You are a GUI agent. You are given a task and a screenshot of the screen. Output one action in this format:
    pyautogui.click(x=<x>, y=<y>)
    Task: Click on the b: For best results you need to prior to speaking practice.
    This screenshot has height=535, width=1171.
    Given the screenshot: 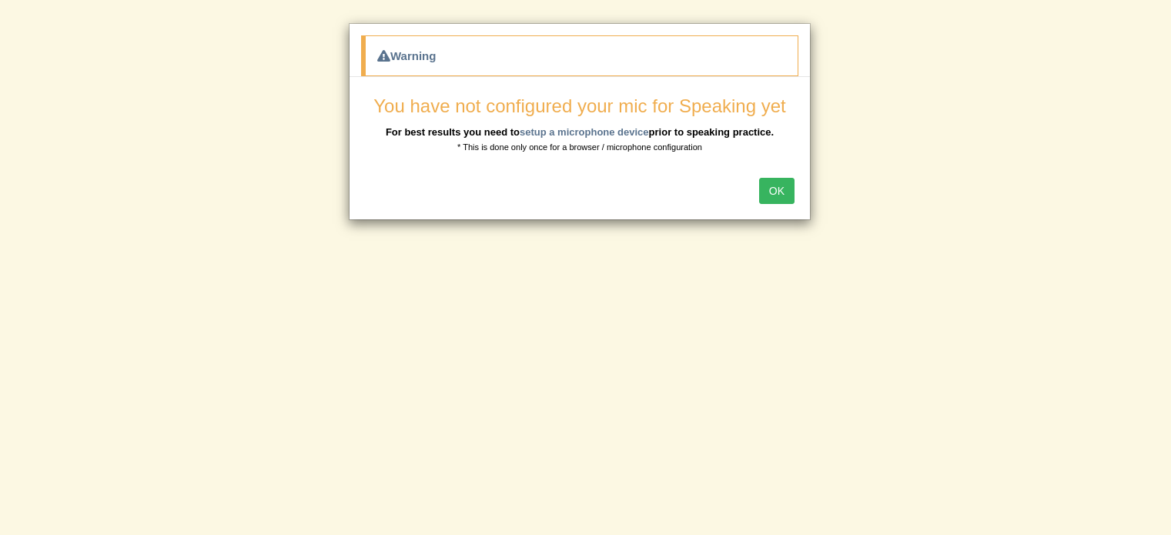 What is the action you would take?
    pyautogui.click(x=580, y=132)
    